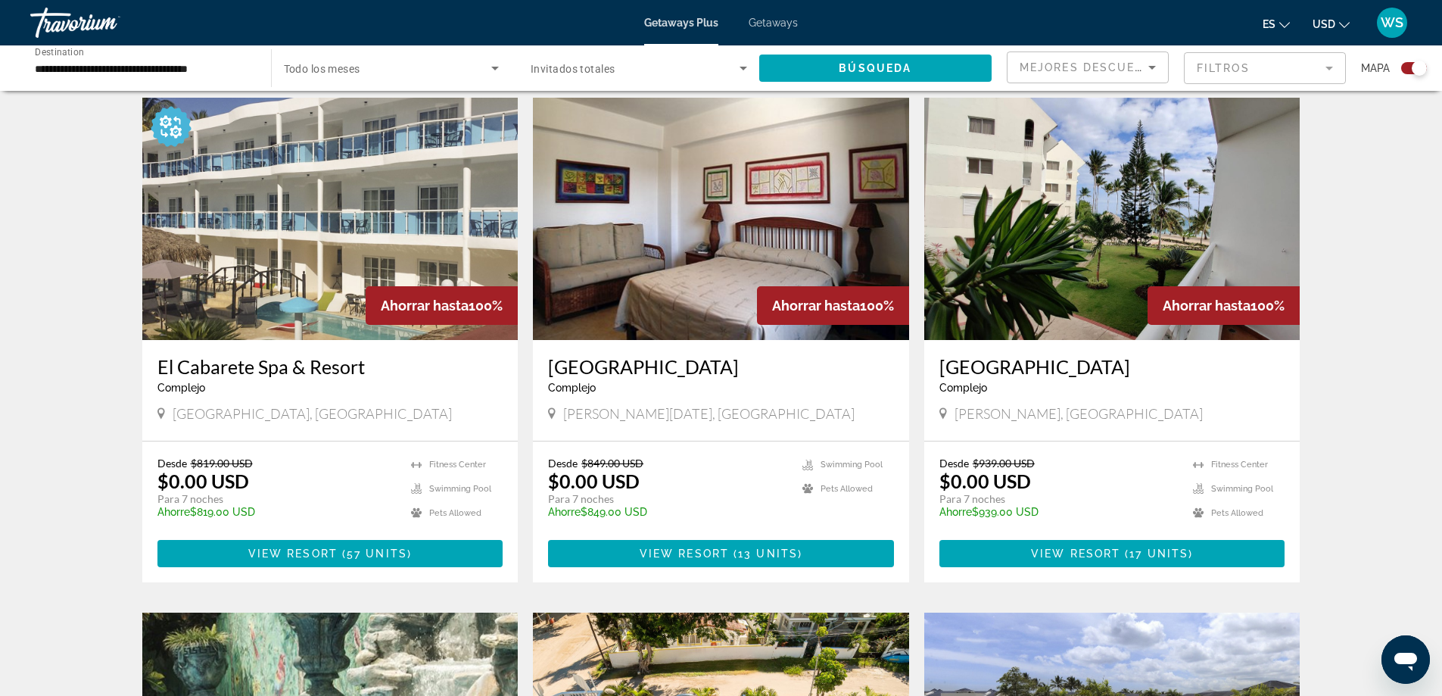 The width and height of the screenshot is (1442, 696). I want to click on h3: El Cabarete Spa & Resort, so click(330, 366).